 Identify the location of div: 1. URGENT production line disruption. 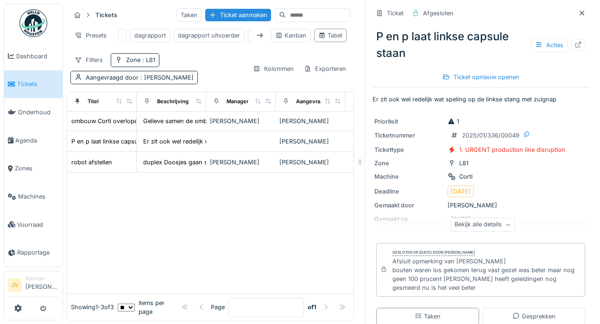
(512, 150).